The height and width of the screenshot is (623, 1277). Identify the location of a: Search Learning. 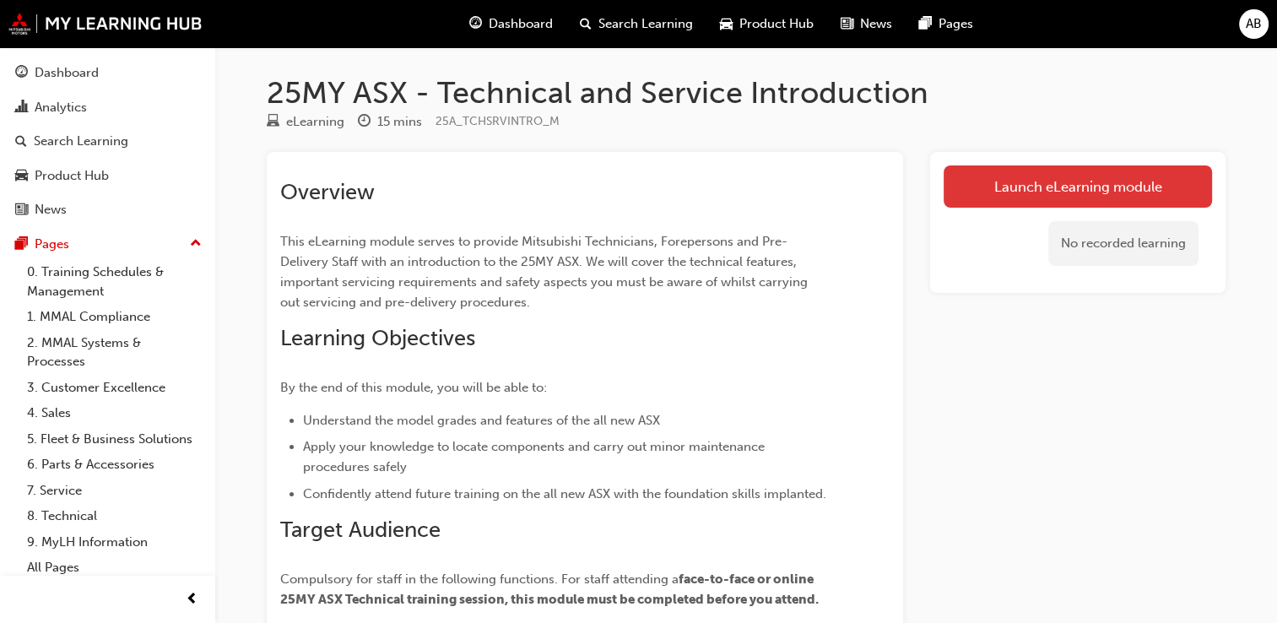
(107, 141).